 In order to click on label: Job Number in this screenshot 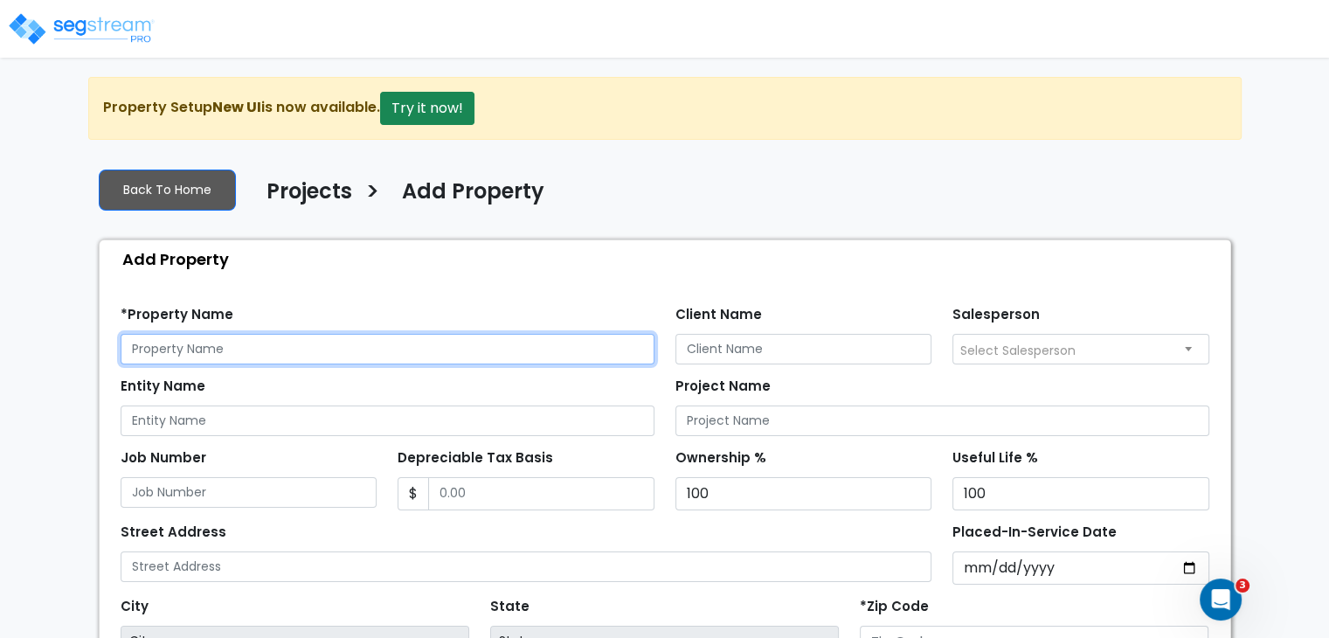, I will do `click(163, 458)`.